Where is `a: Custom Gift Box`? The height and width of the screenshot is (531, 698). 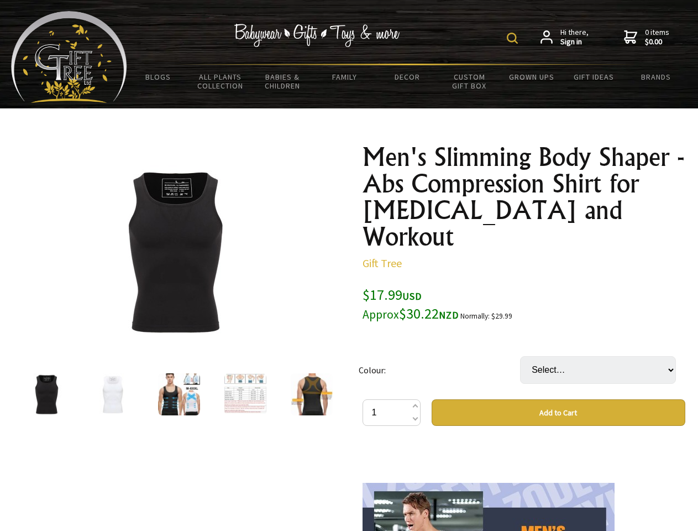
a: Custom Gift Box is located at coordinates (469, 81).